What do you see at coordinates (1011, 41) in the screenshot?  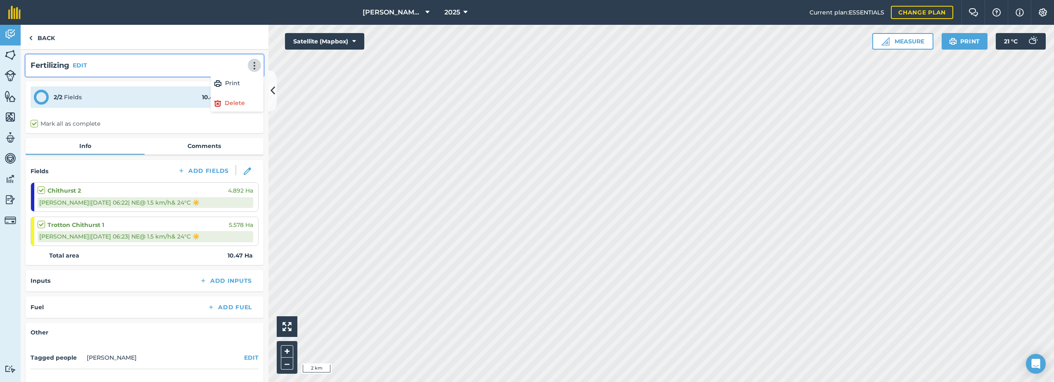 I see `span: 21 ° C` at bounding box center [1011, 41].